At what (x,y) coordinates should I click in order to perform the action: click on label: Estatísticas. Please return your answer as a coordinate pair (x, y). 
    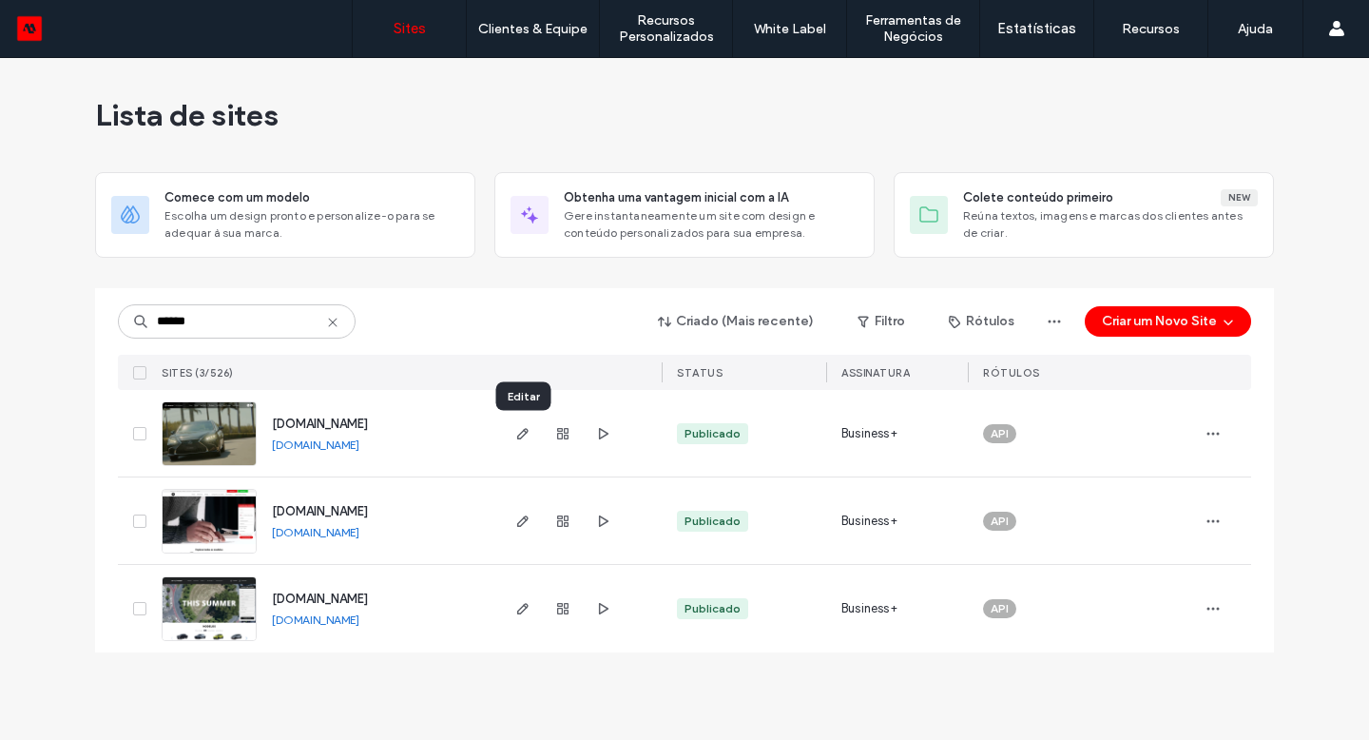
    Looking at the image, I should click on (1036, 29).